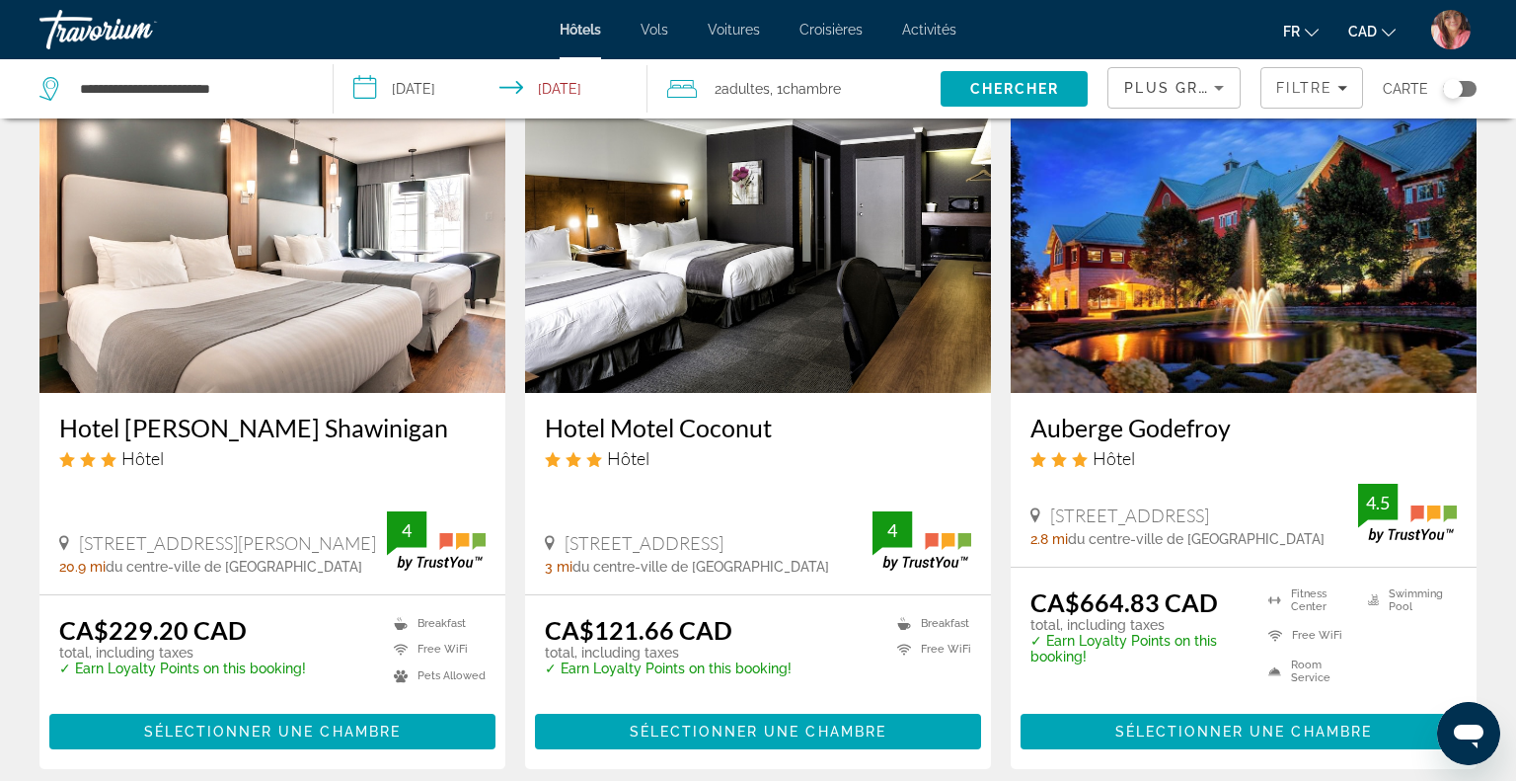  Describe the element at coordinates (1301, 31) in the screenshot. I see `button: Change language` at that location.